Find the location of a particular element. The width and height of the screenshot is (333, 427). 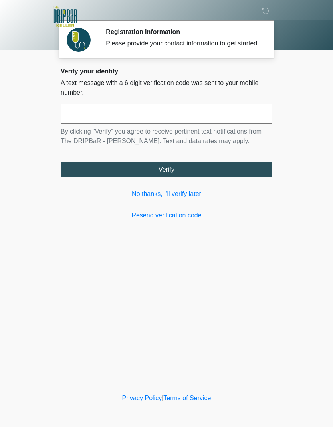

h2: Verify your identity is located at coordinates (167, 71).